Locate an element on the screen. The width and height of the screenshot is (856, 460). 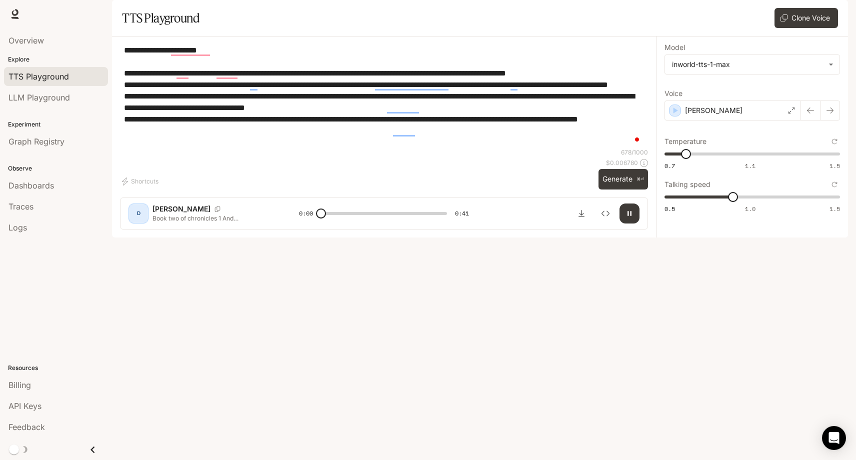
button: Inspect is located at coordinates (606, 214).